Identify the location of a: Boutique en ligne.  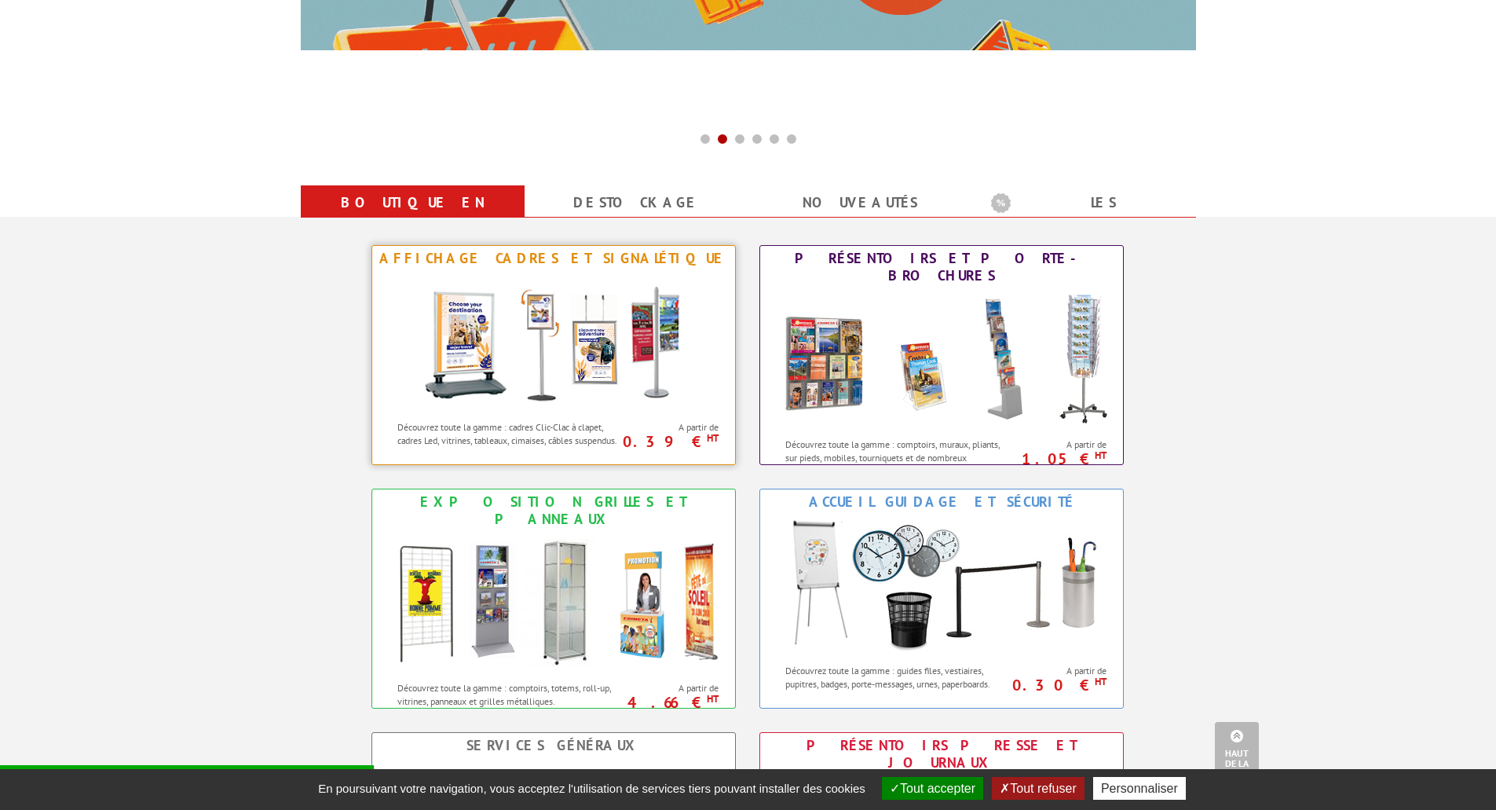
(412, 217).